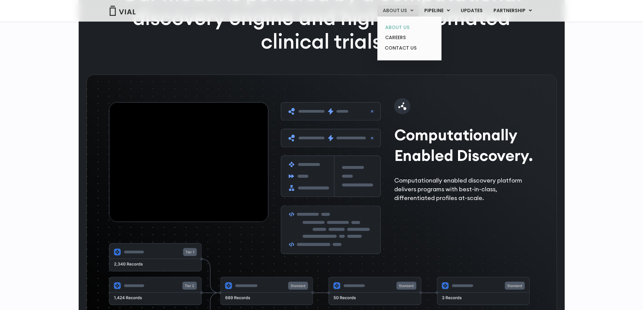  What do you see at coordinates (466, 145) in the screenshot?
I see `h2: Computationally Enabled Discovery.` at bounding box center [466, 145].